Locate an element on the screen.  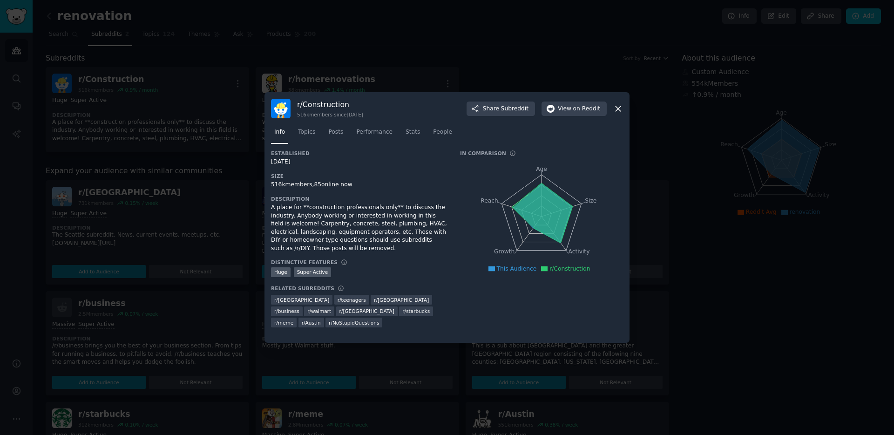
h3: Distinctive Features is located at coordinates (304, 262).